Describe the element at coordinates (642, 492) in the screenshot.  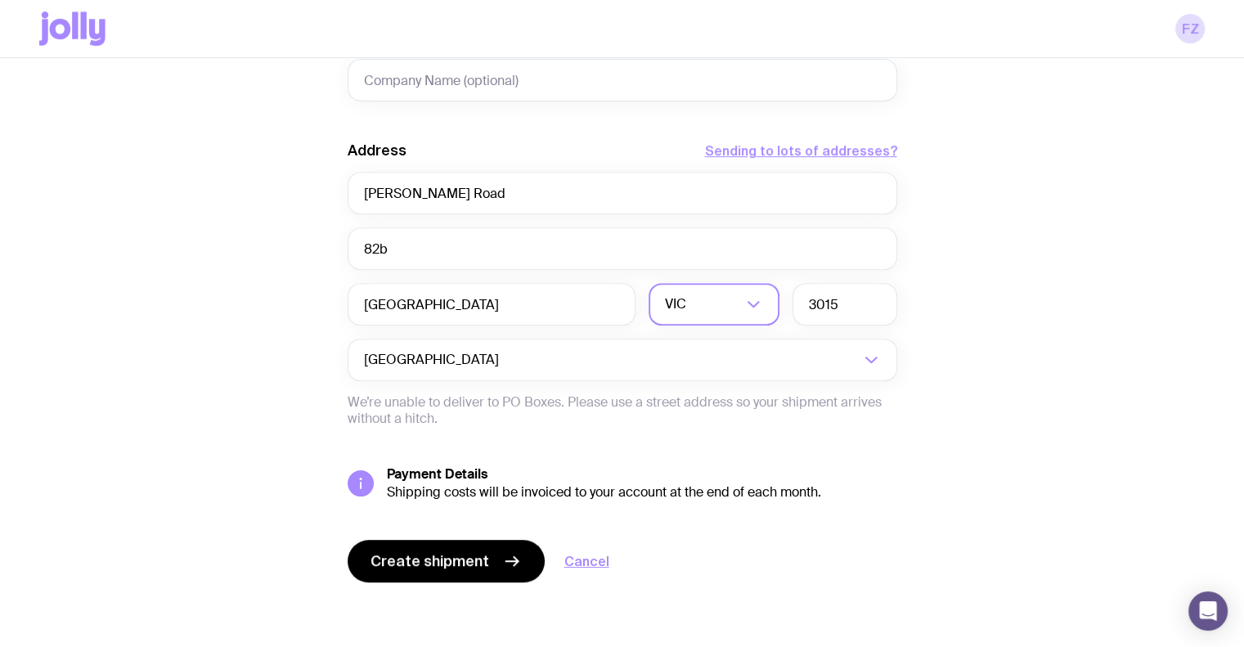
I see `div: Shipping costs will be invoiced to your account at the end of each month.` at that location.